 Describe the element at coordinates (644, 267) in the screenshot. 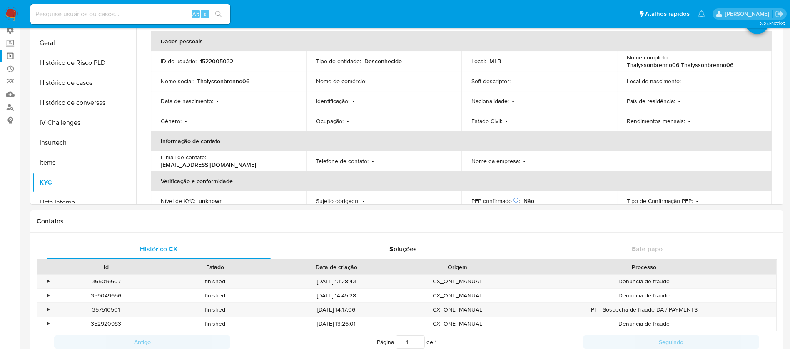

I see `div: Processo` at that location.